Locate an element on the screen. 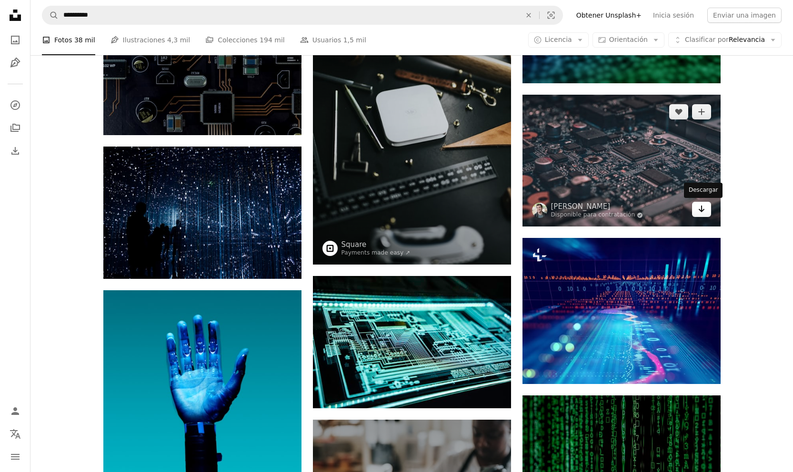 Image resolution: width=793 pixels, height=472 pixels. a: Colecciones is located at coordinates (15, 128).